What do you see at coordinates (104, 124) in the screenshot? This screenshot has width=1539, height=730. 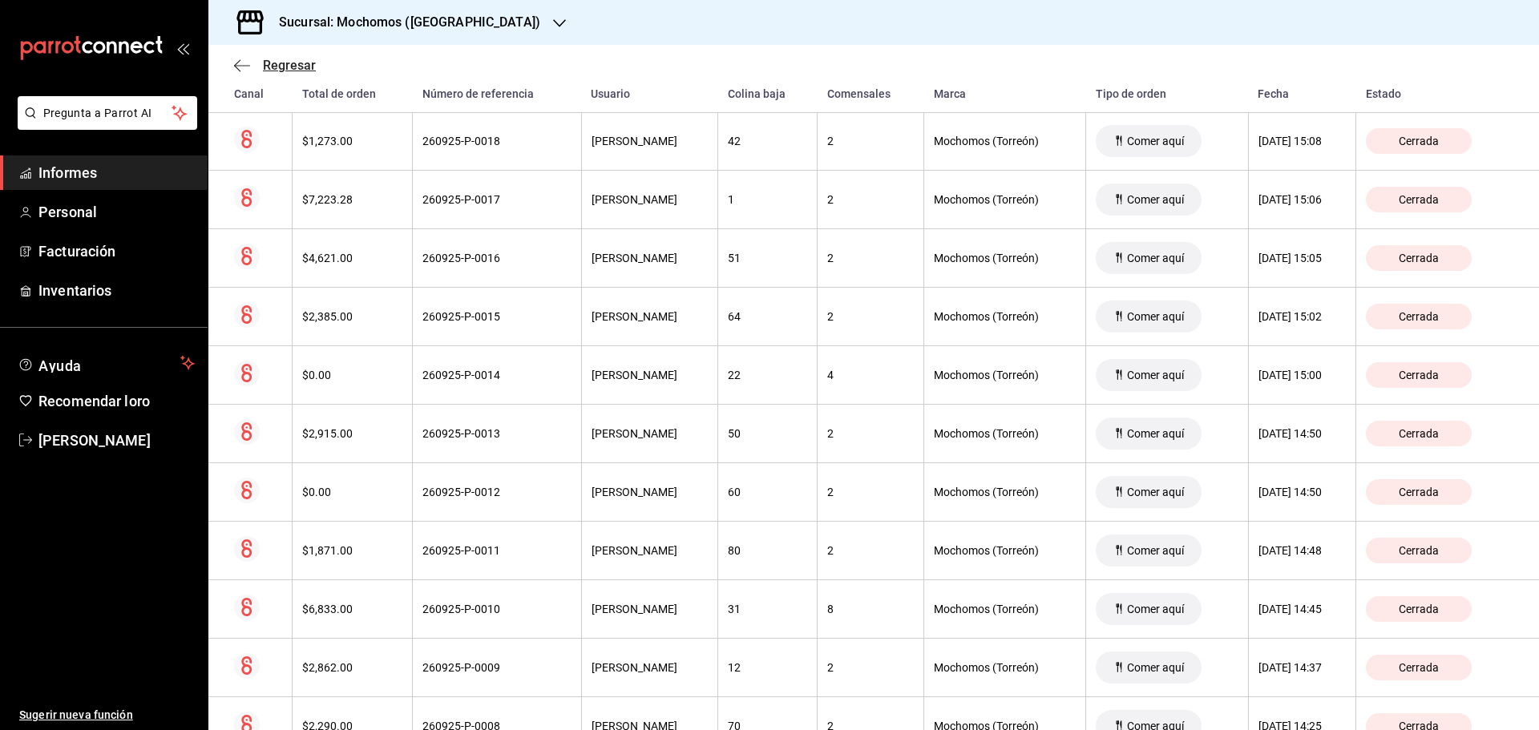 I see `a: Pregunta a Parrot AI` at bounding box center [104, 124].